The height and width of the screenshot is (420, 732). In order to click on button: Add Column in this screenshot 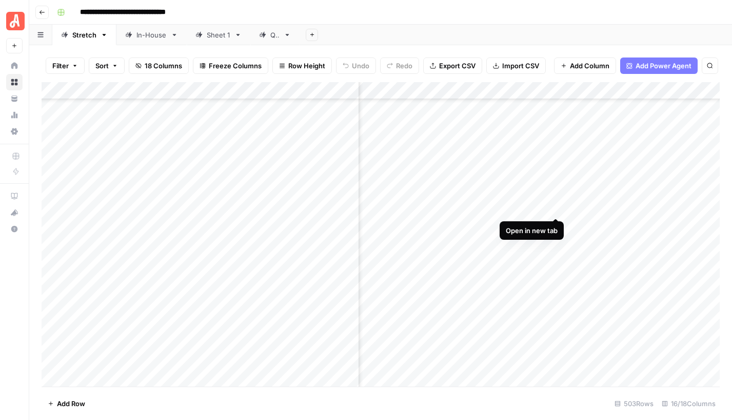, I will do `click(585, 66)`.